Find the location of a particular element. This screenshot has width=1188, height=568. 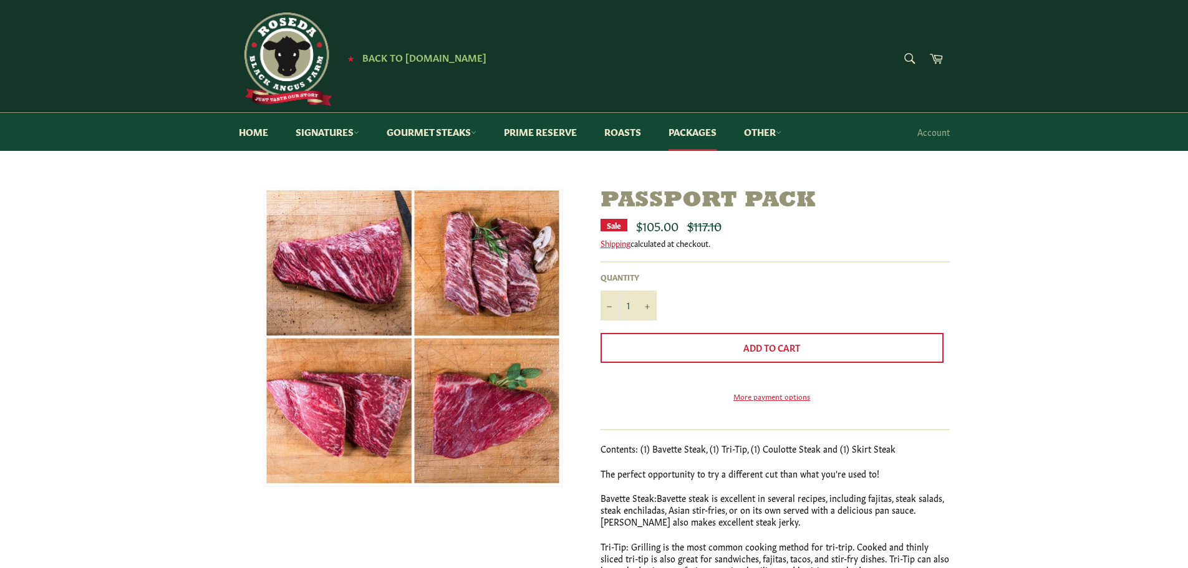

button: Reduce item quantity by one is located at coordinates (610, 305).